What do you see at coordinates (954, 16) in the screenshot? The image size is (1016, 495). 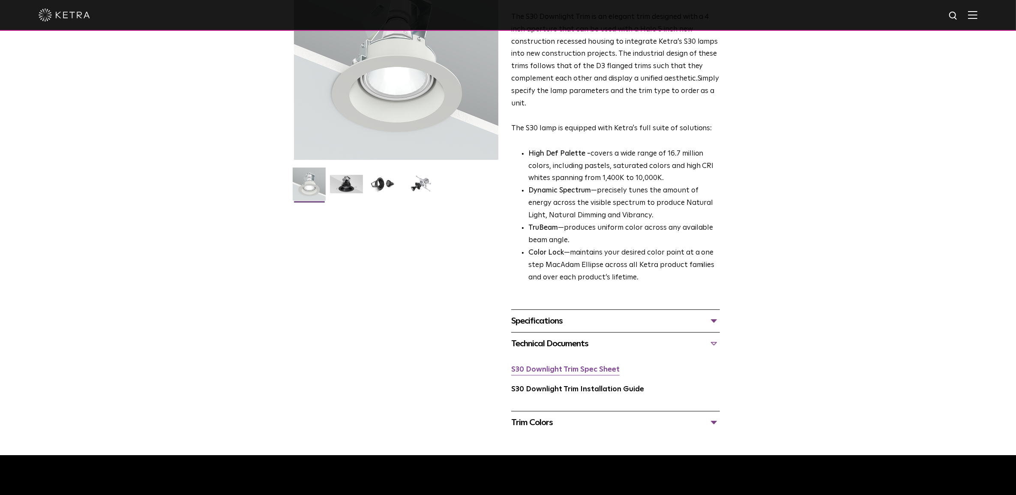 I see `img: search icon` at bounding box center [954, 16].